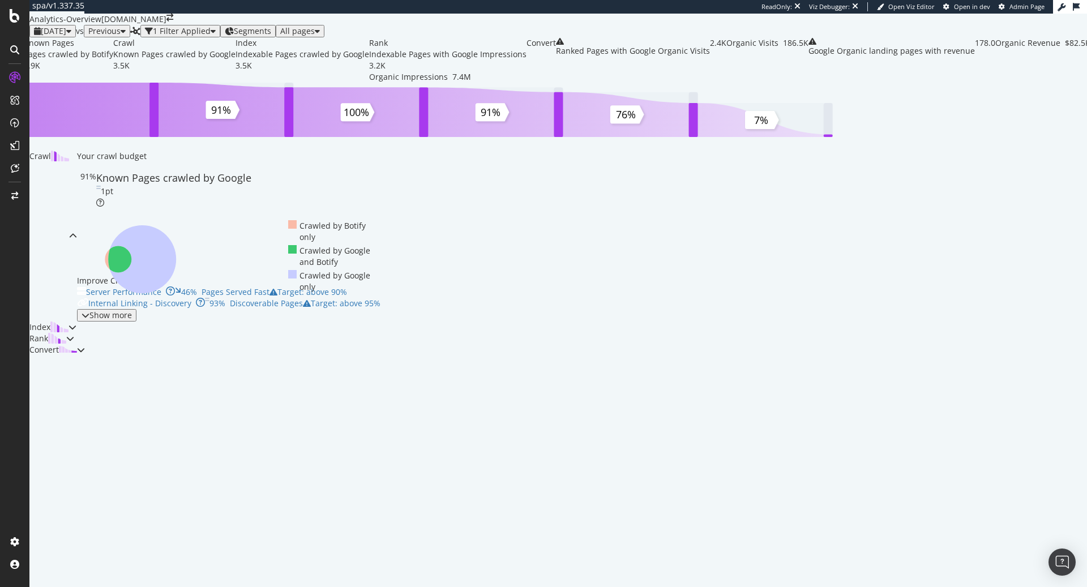 This screenshot has height=587, width=1087. Describe the element at coordinates (69, 54) in the screenshot. I see `div: Pages crawled by Botify` at that location.